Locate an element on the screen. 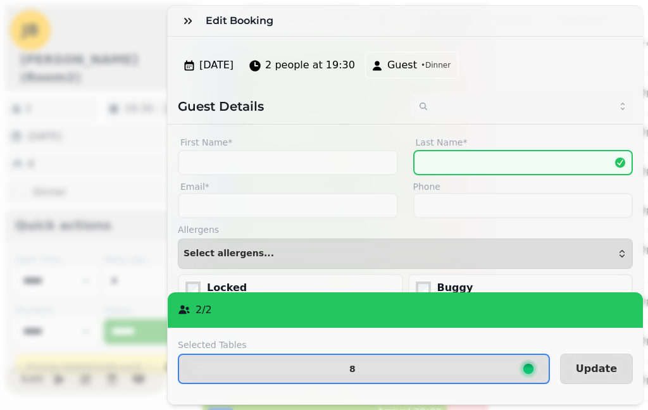 This screenshot has width=648, height=410. button: 8 is located at coordinates (364, 369).